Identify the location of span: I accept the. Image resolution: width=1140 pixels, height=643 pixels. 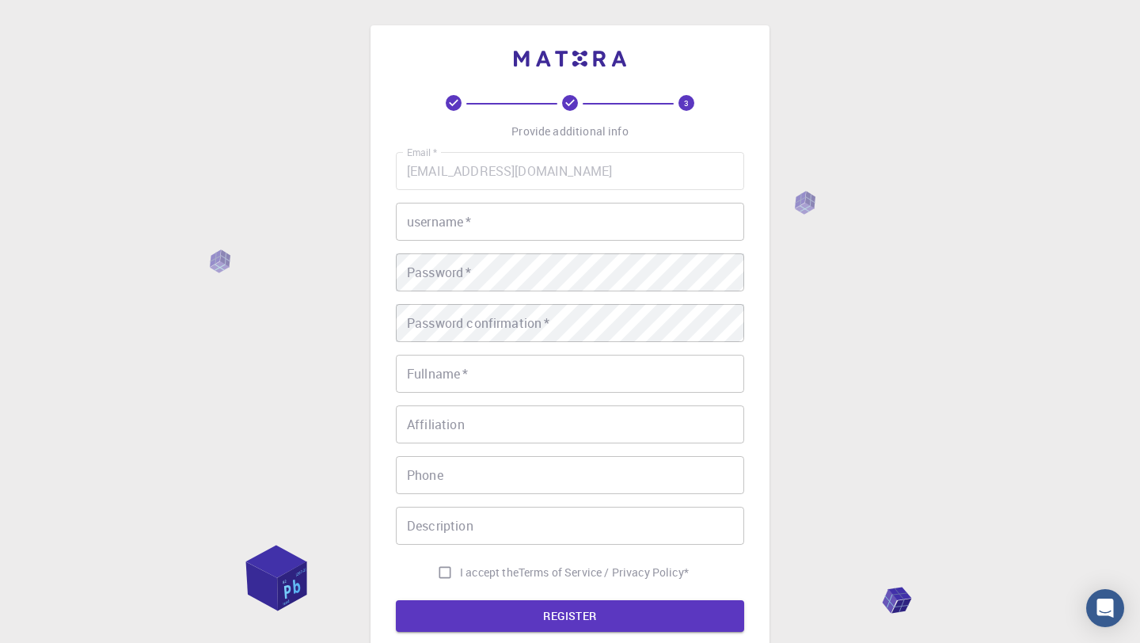
(489, 573).